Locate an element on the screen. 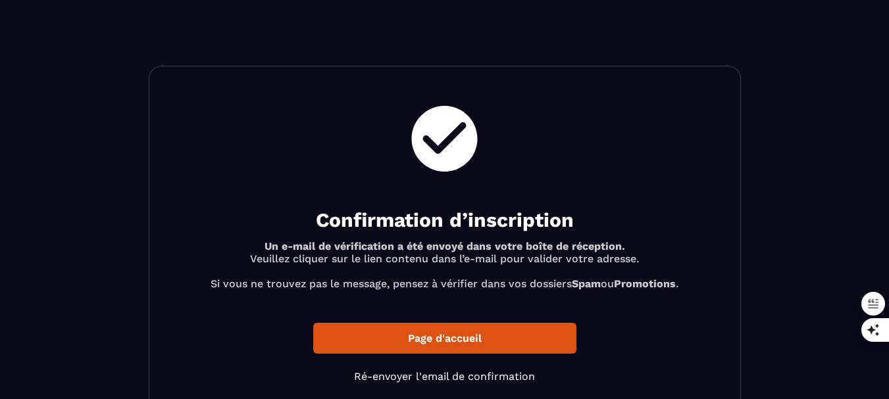 Image resolution: width=889 pixels, height=399 pixels. b: Un e-mail de vérification a été envoyé dans votre boîte de réception. is located at coordinates (445, 246).